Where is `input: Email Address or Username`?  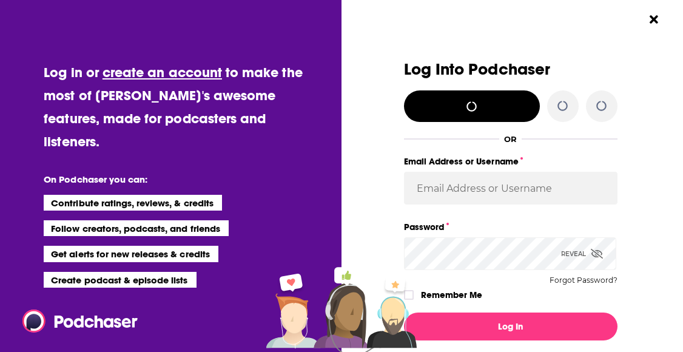 input: Email Address or Username is located at coordinates (511, 188).